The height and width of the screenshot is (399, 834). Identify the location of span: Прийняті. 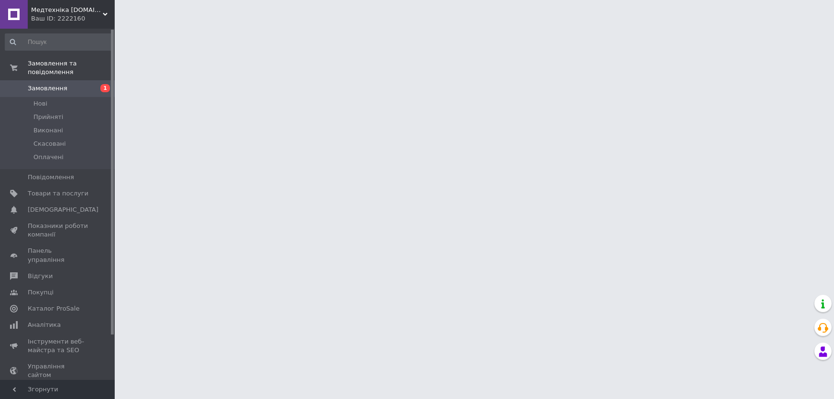
(48, 117).